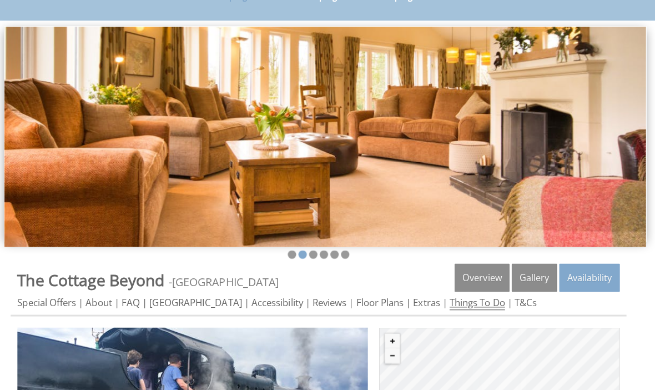  What do you see at coordinates (535, 275) in the screenshot?
I see `a: Gallery` at bounding box center [535, 275].